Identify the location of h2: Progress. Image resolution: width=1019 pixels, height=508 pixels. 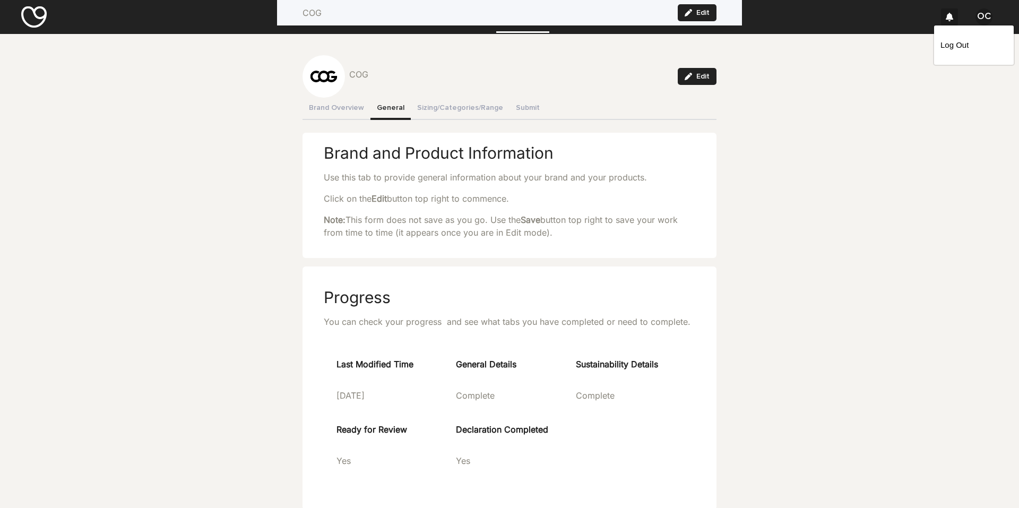
(357, 297).